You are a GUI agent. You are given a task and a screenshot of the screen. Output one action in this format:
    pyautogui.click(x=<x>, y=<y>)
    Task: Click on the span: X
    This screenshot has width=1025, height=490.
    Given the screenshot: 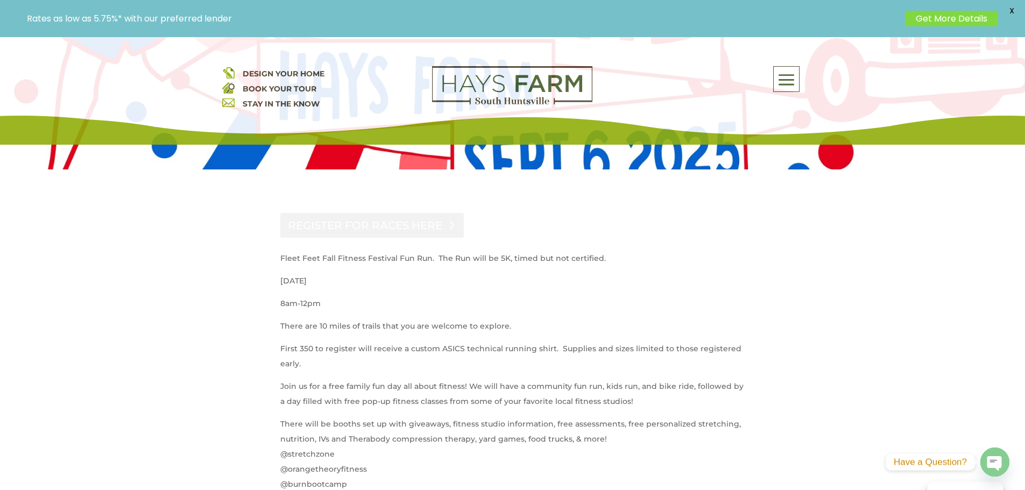 What is the action you would take?
    pyautogui.click(x=1012, y=11)
    